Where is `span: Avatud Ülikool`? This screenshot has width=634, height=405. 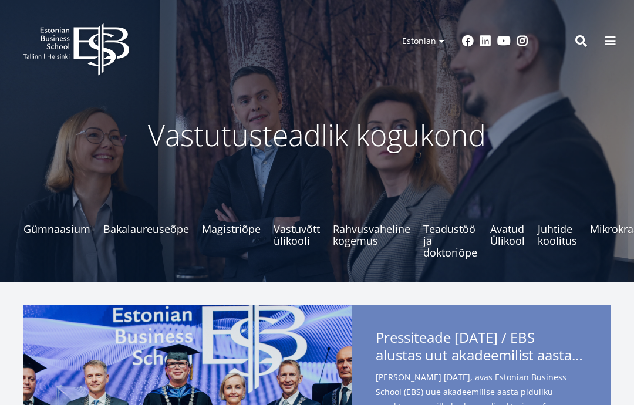 span: Avatud Ülikool is located at coordinates (508, 235).